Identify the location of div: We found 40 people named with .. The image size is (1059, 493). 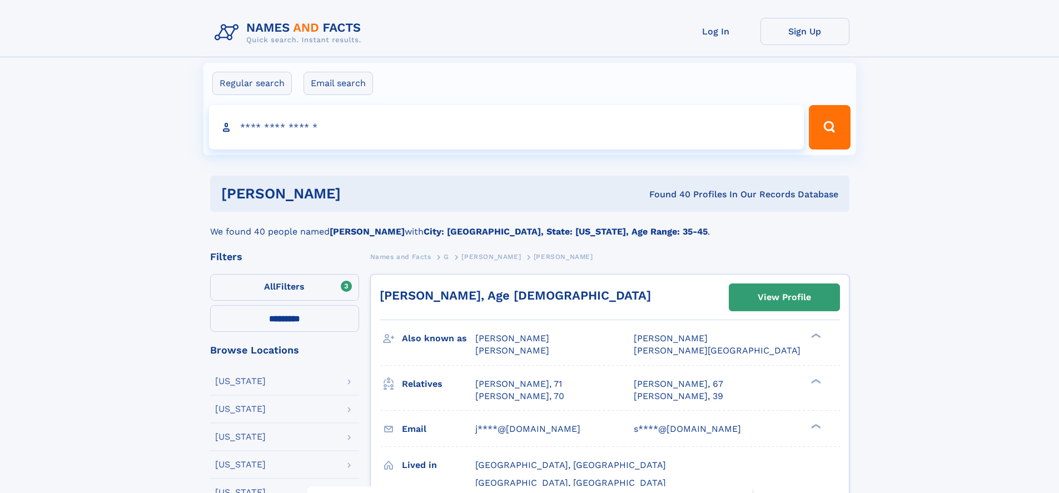
(530, 225).